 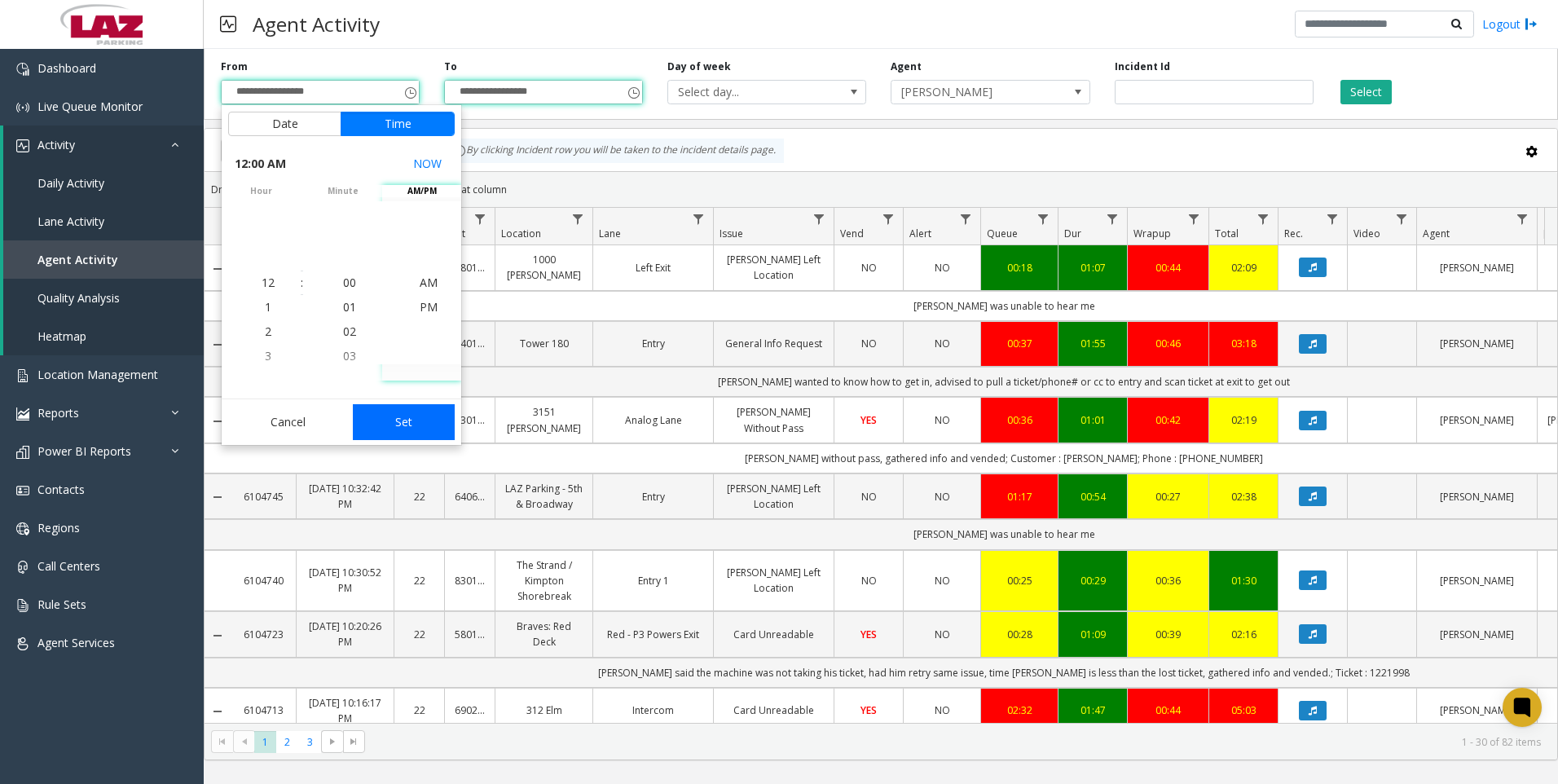 What do you see at coordinates (653, 267) in the screenshot?
I see `a: Left Exit` at bounding box center [653, 267].